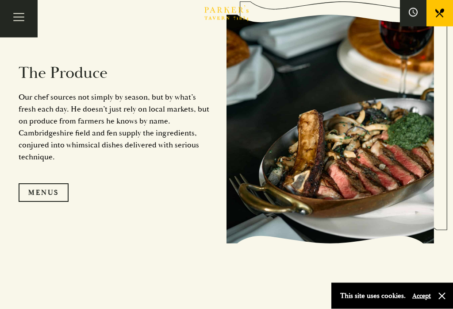 The image size is (453, 309). What do you see at coordinates (116, 73) in the screenshot?
I see `h2: The Produce` at bounding box center [116, 73].